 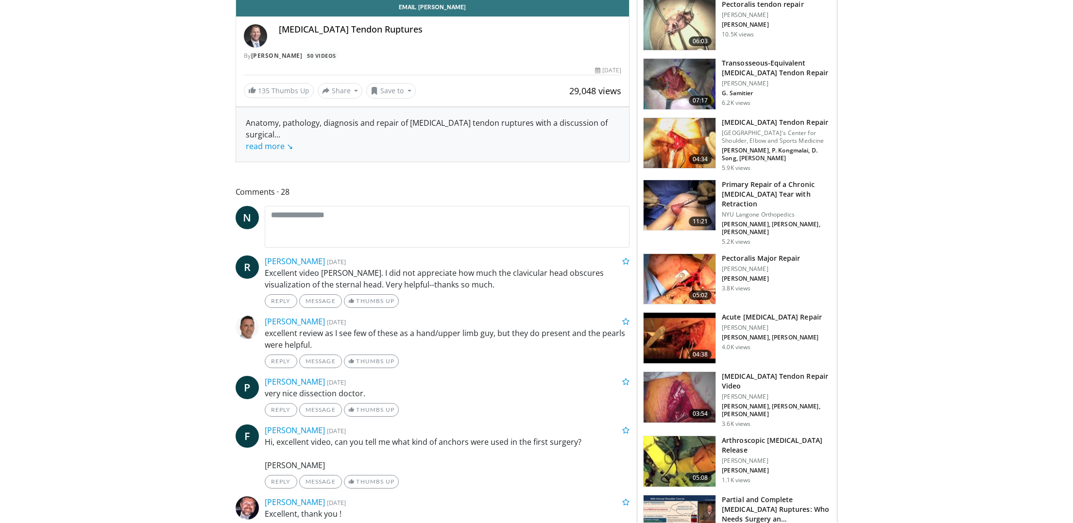 I want to click on img: 915a656b-338a-4629-b69e-d799375c267b.150x105_q85_crop-smart_upscale.jpg, so click(x=679, y=143).